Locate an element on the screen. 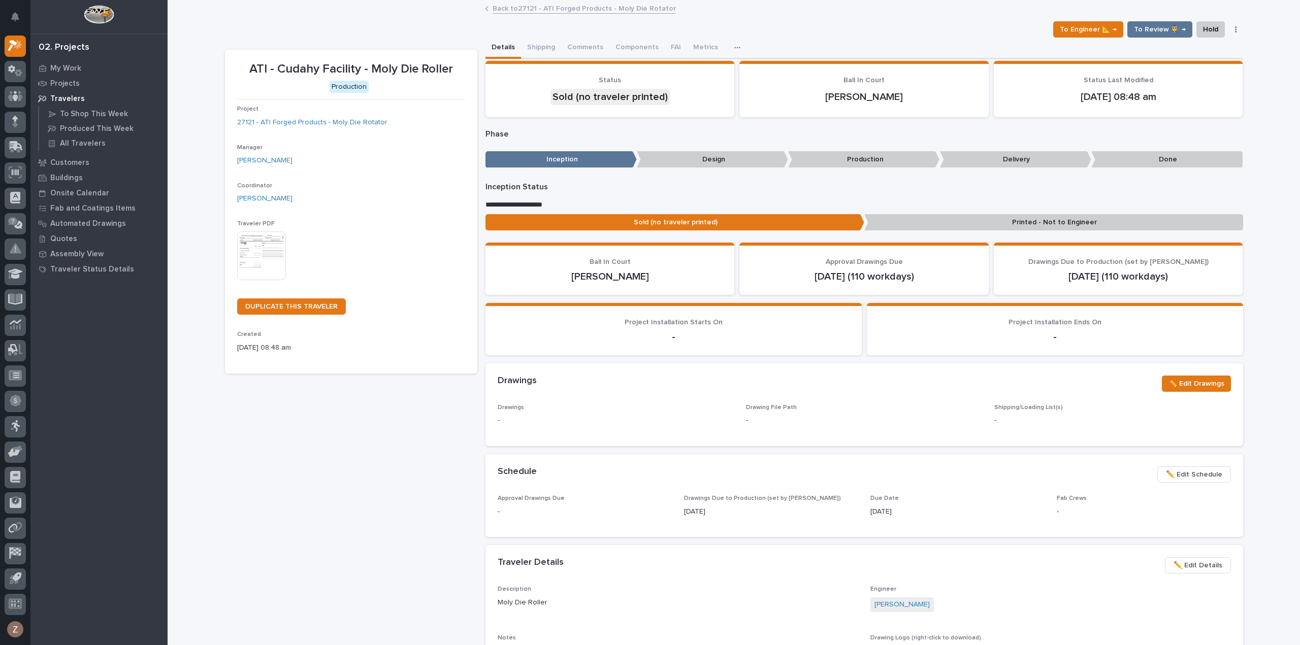  span: Drawing File Path is located at coordinates (771, 408).